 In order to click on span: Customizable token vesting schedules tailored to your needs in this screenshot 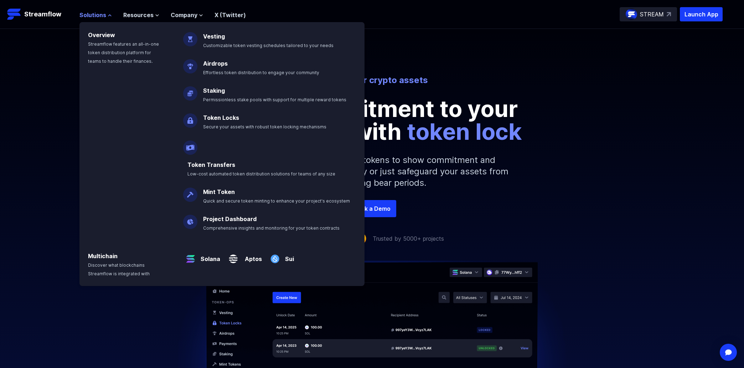, I will do `click(268, 45)`.